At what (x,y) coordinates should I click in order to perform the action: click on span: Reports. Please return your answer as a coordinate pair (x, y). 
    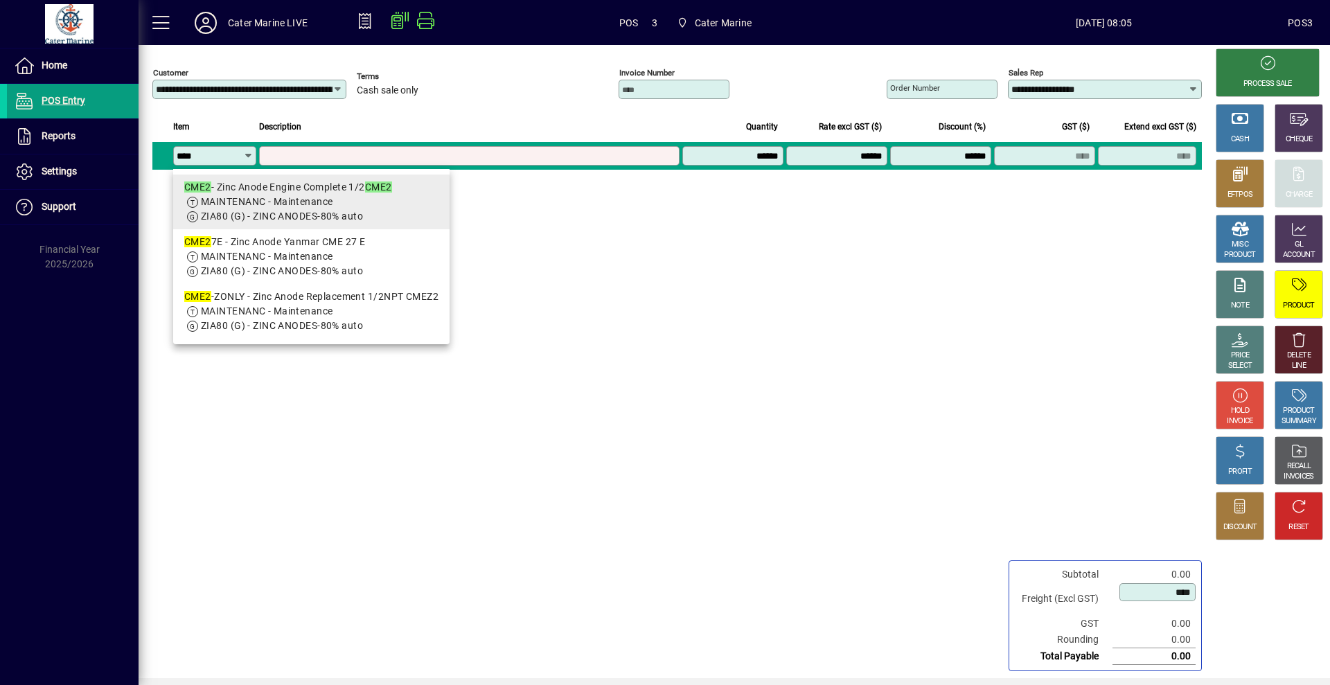
    Looking at the image, I should click on (58, 136).